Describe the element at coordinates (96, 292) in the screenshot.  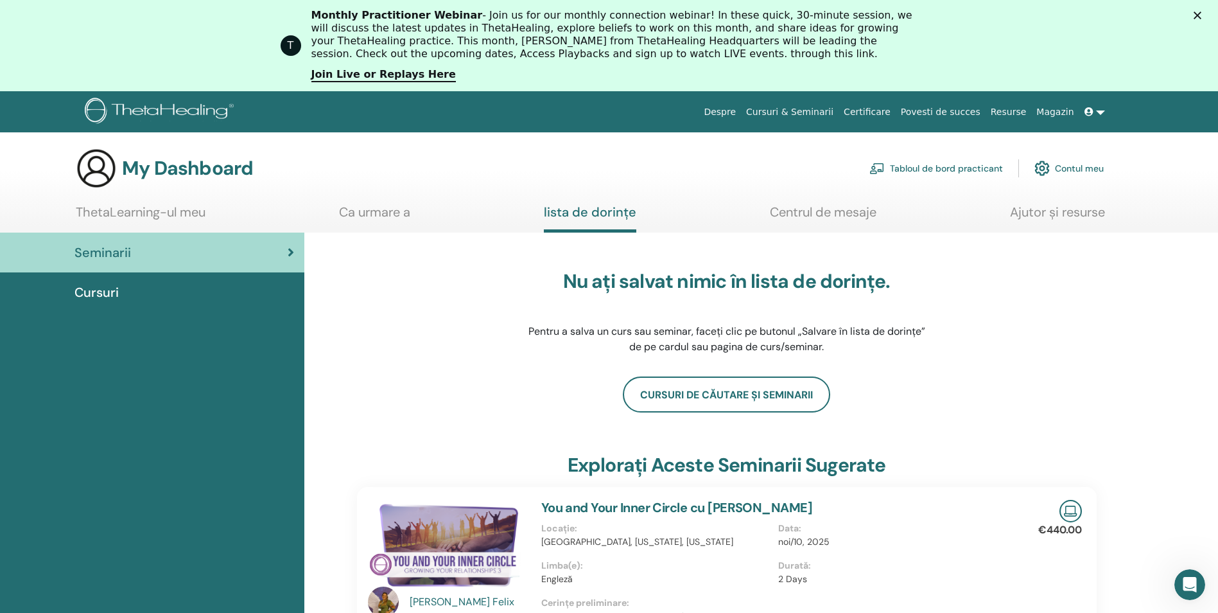
I see `span: Cursuri` at that location.